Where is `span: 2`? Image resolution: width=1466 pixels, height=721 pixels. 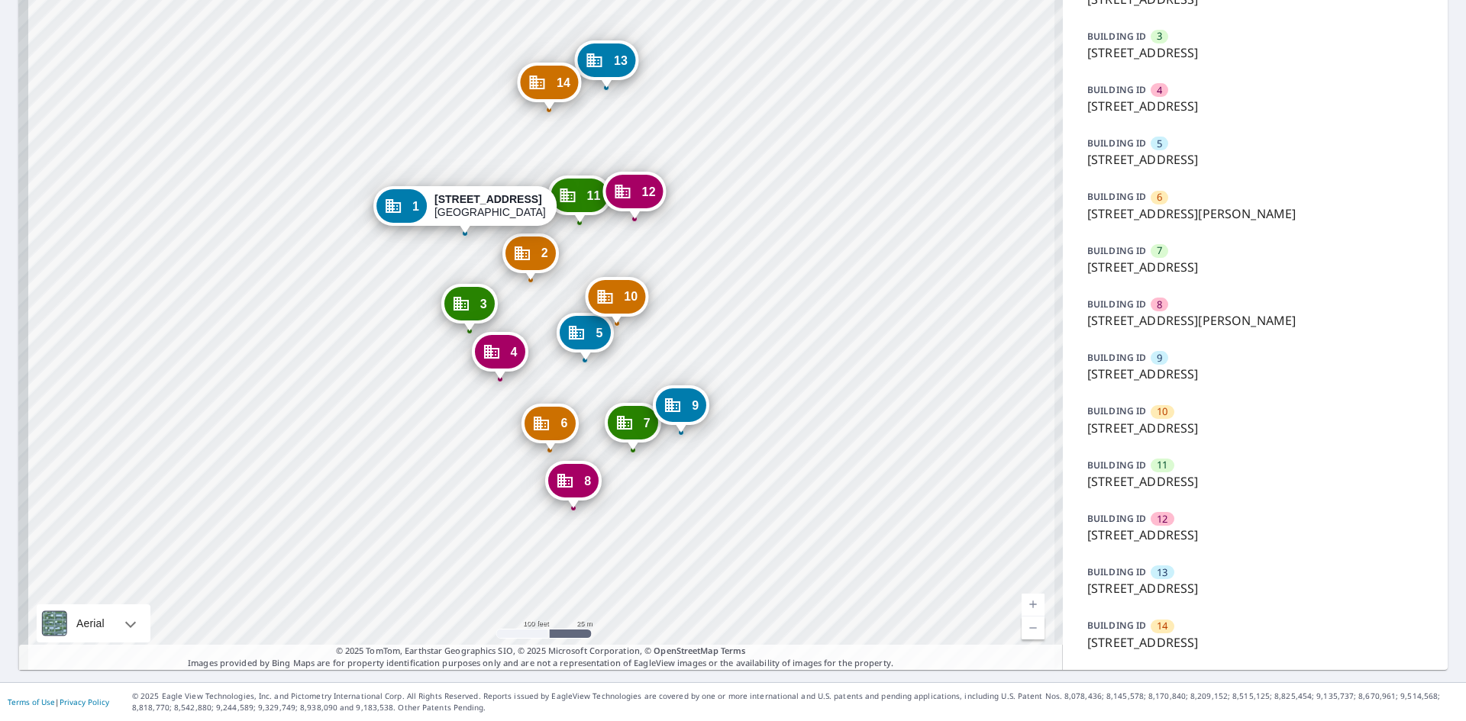
span: 2 is located at coordinates (544, 253).